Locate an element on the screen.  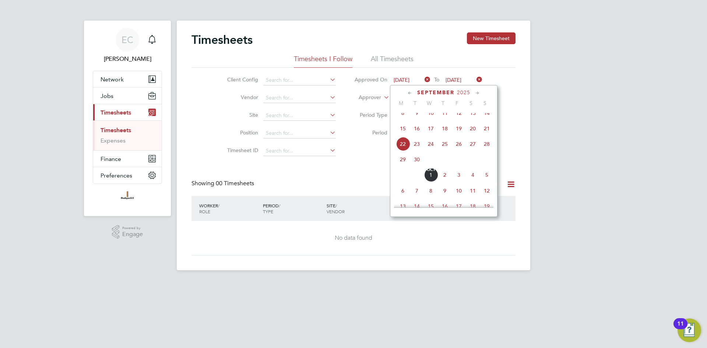
nav: Main navigation is located at coordinates (127, 118).